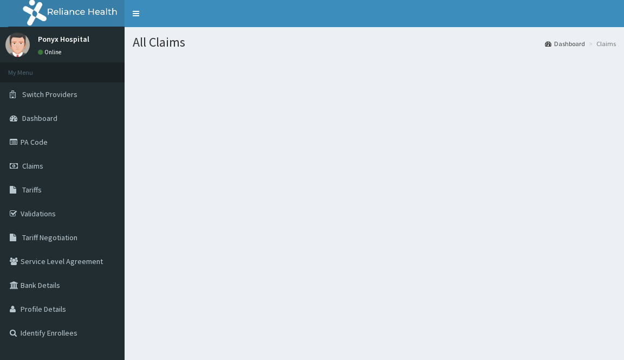 The width and height of the screenshot is (624, 360). What do you see at coordinates (50, 237) in the screenshot?
I see `span: Tariff Negotiation` at bounding box center [50, 237].